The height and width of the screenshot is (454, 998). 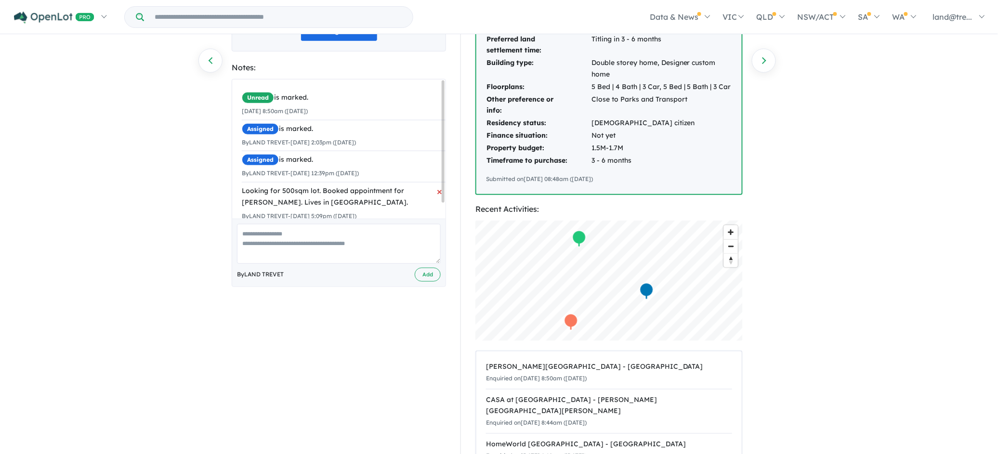 What do you see at coordinates (731, 232) in the screenshot?
I see `span: Zoom in` at bounding box center [731, 232].